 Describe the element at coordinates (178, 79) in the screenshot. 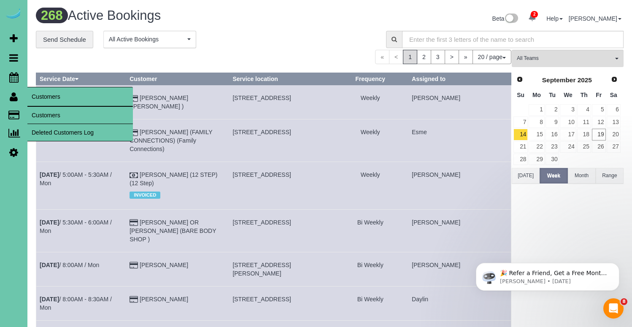

I see `th: Customer` at that location.